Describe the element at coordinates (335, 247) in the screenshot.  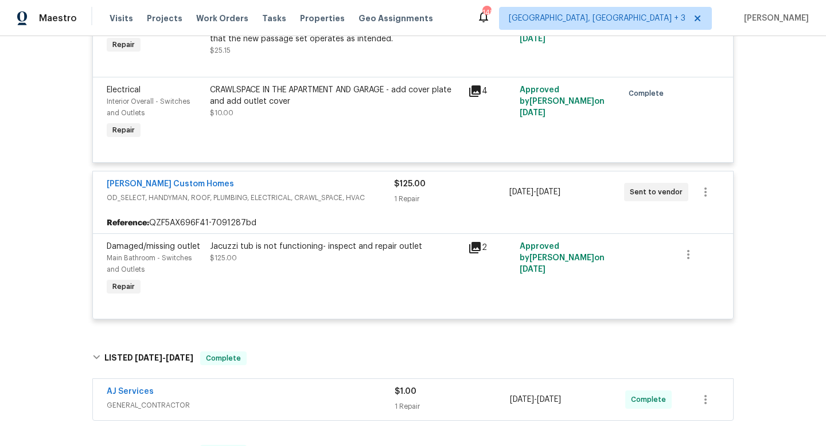
I see `div: Jacuzzi tub is not functioning- inspect and repair outlet` at that location.